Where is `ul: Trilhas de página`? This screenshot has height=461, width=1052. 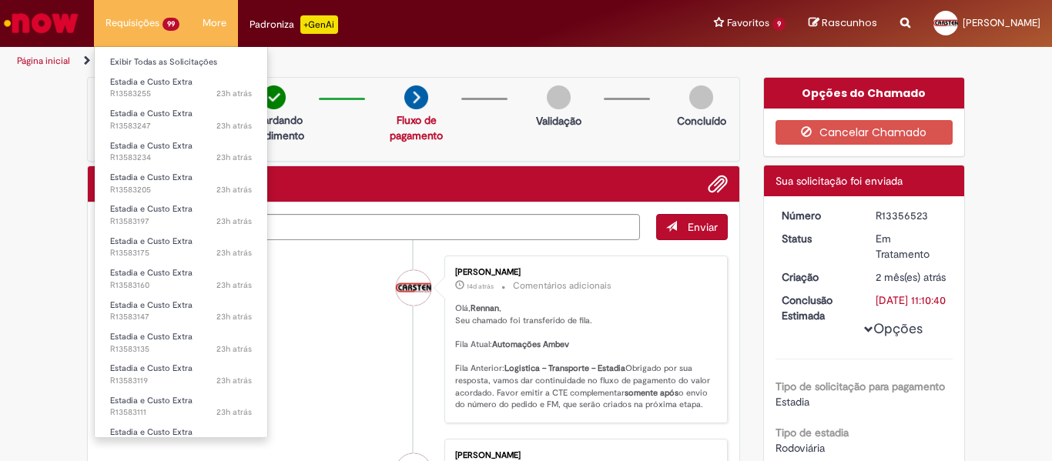 ul: Trilhas de página is located at coordinates (350, 61).